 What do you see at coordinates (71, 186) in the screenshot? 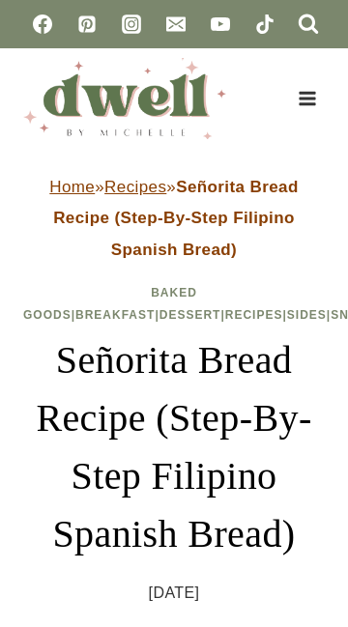
I see `a: Home` at bounding box center [71, 186].